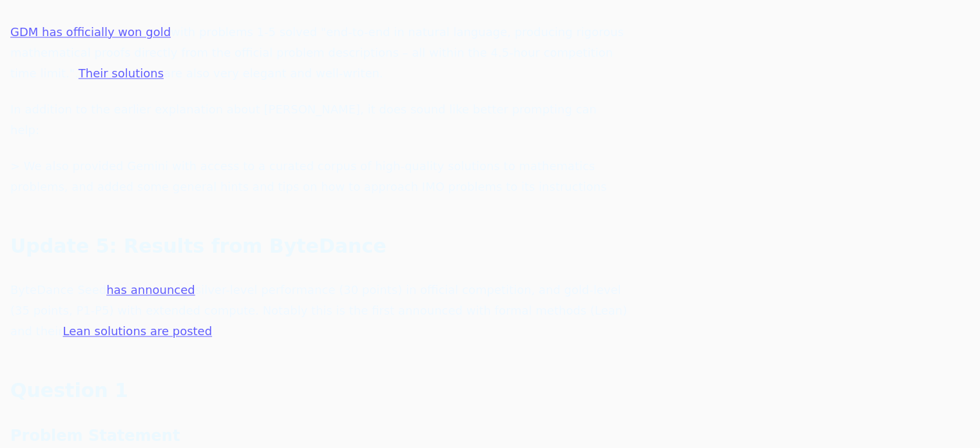 Image resolution: width=980 pixels, height=448 pixels. Describe the element at coordinates (320, 246) in the screenshot. I see `h2: Update 5: Results from ByteDance` at that location.